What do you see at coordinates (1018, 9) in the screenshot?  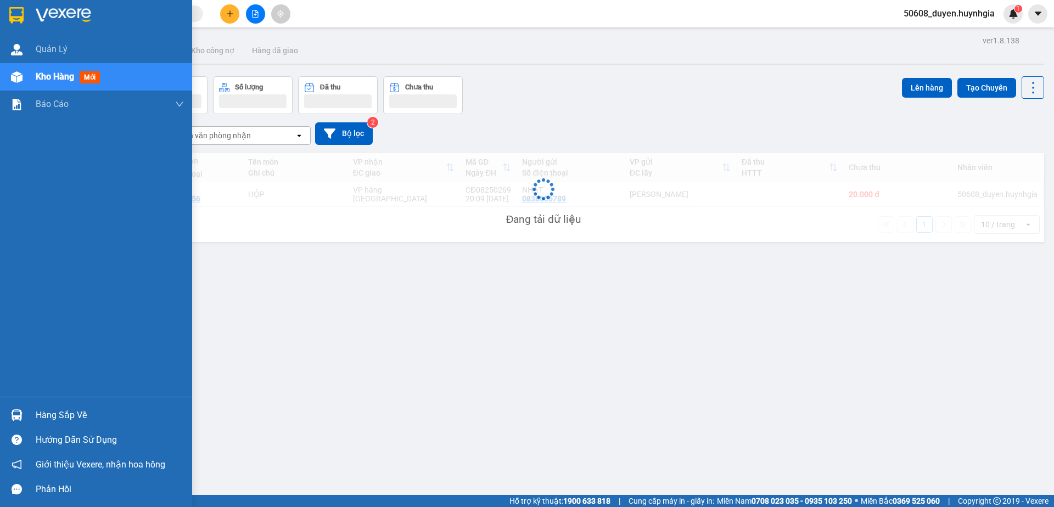 I see `sup: 1` at bounding box center [1018, 9].